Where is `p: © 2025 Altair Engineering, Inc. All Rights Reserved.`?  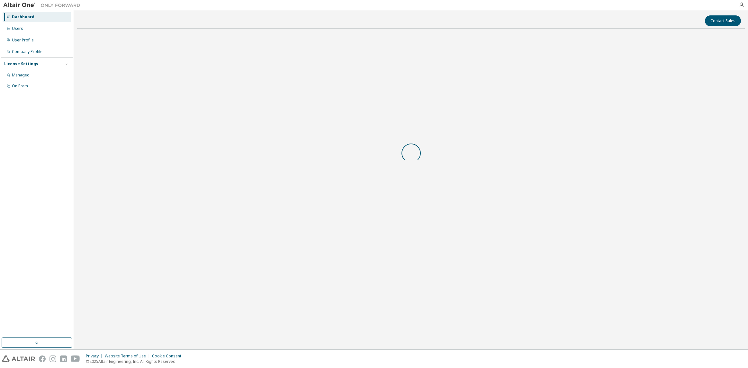 p: © 2025 Altair Engineering, Inc. All Rights Reserved. is located at coordinates (135, 362).